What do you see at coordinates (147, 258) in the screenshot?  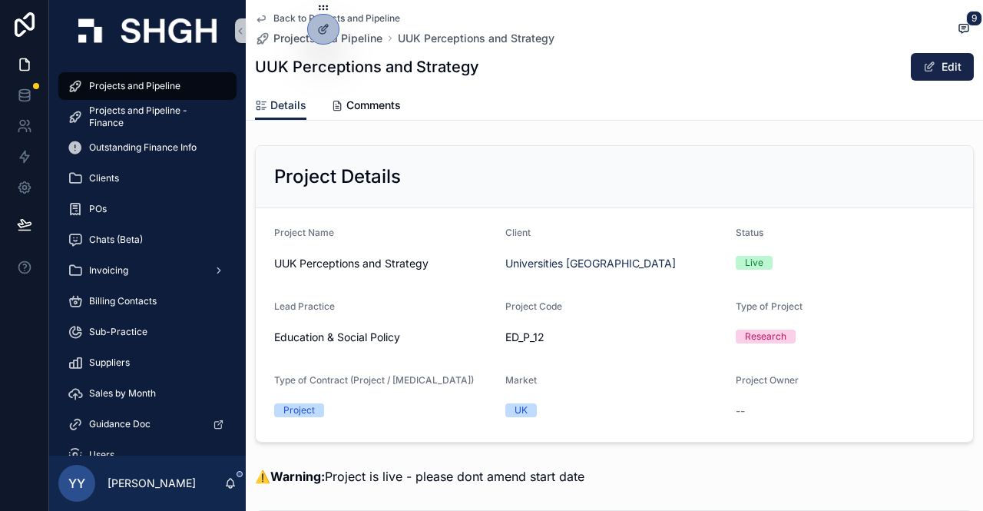 I see `div: scrollable content` at bounding box center [147, 258].